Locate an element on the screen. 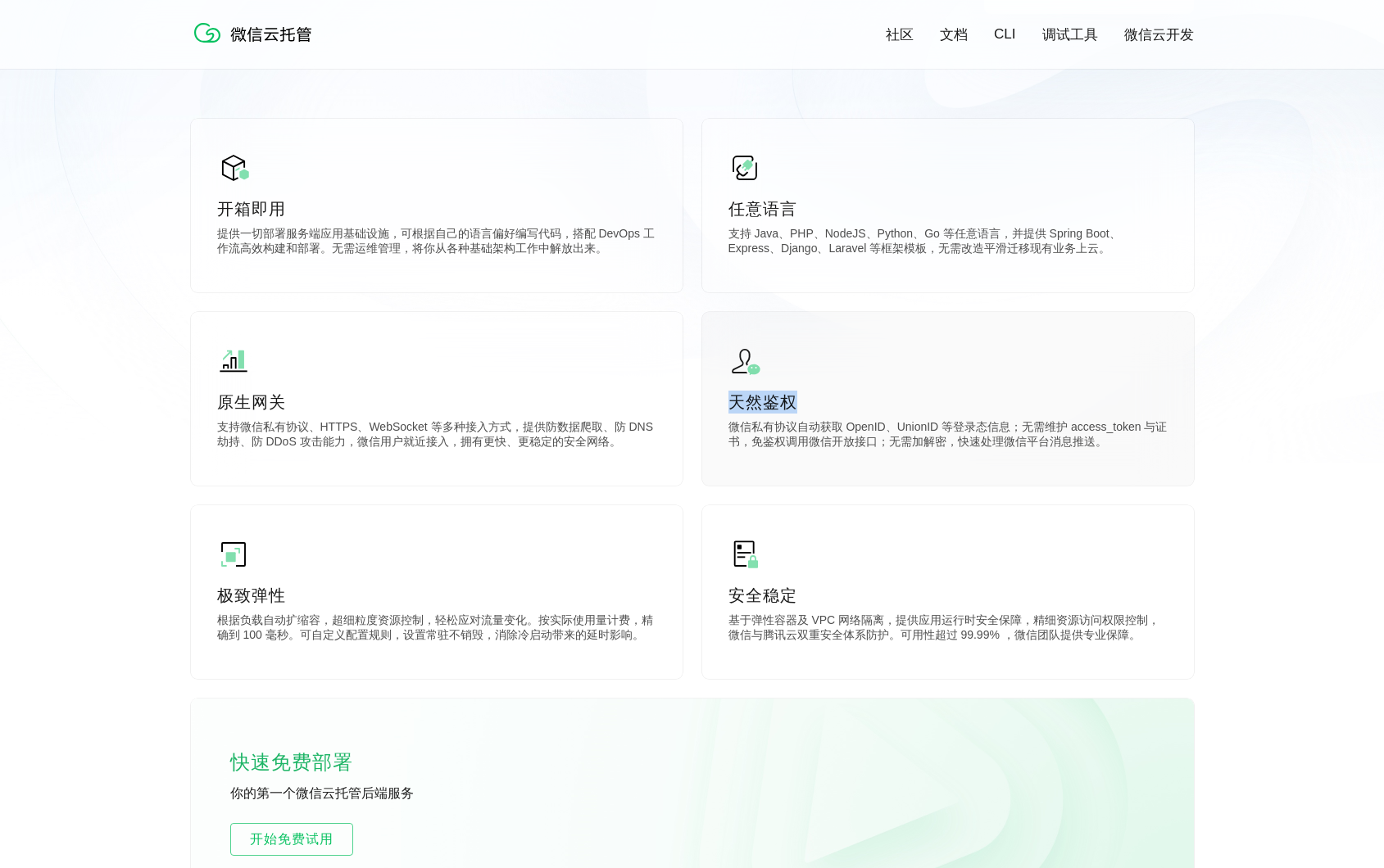 Image resolution: width=1384 pixels, height=868 pixels. p: 微信私有协议自动获取 OpenID、UnionID 等登录态信息；无需维护 access_token 与证书，免鉴权调用微信开放接口；无需加解密，快速处理微信平台消息推送。 is located at coordinates (947, 436).